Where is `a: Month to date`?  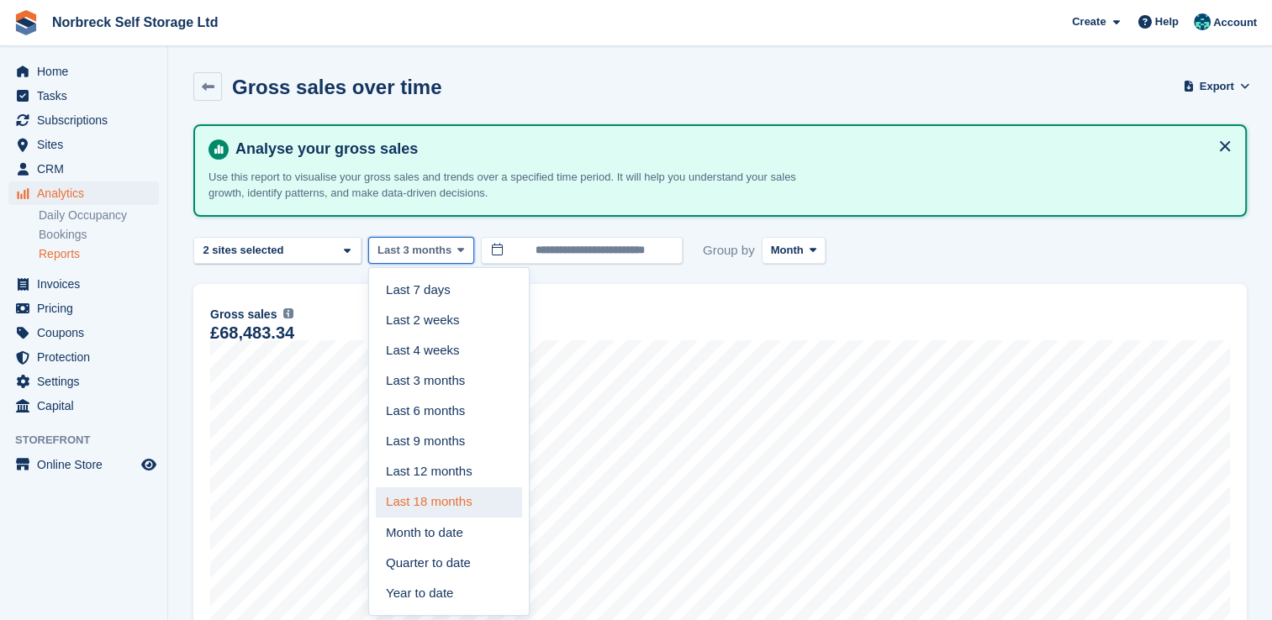 a: Month to date is located at coordinates (449, 533).